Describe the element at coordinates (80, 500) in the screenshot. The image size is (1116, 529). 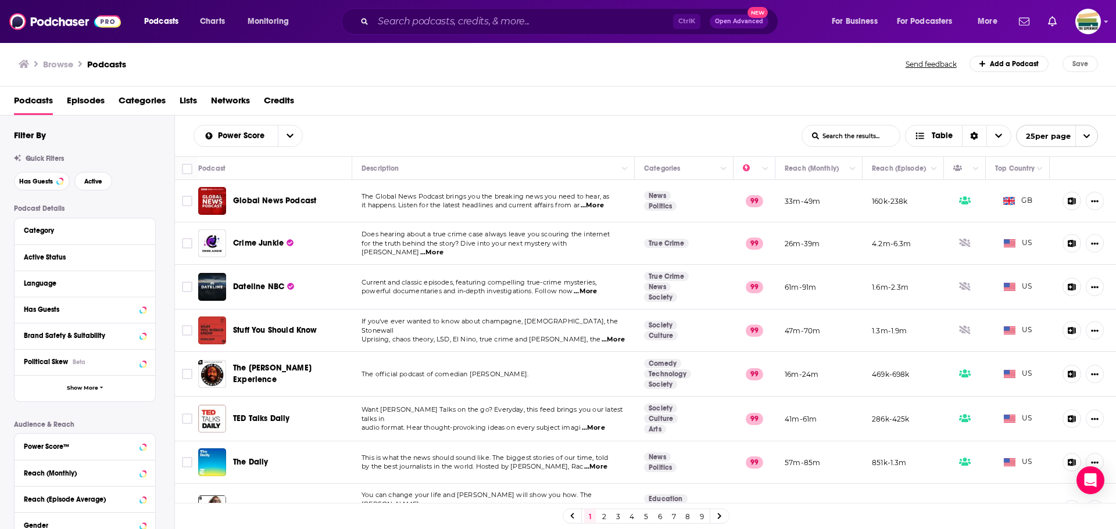
I see `div: Reach (Episode Average)` at that location.